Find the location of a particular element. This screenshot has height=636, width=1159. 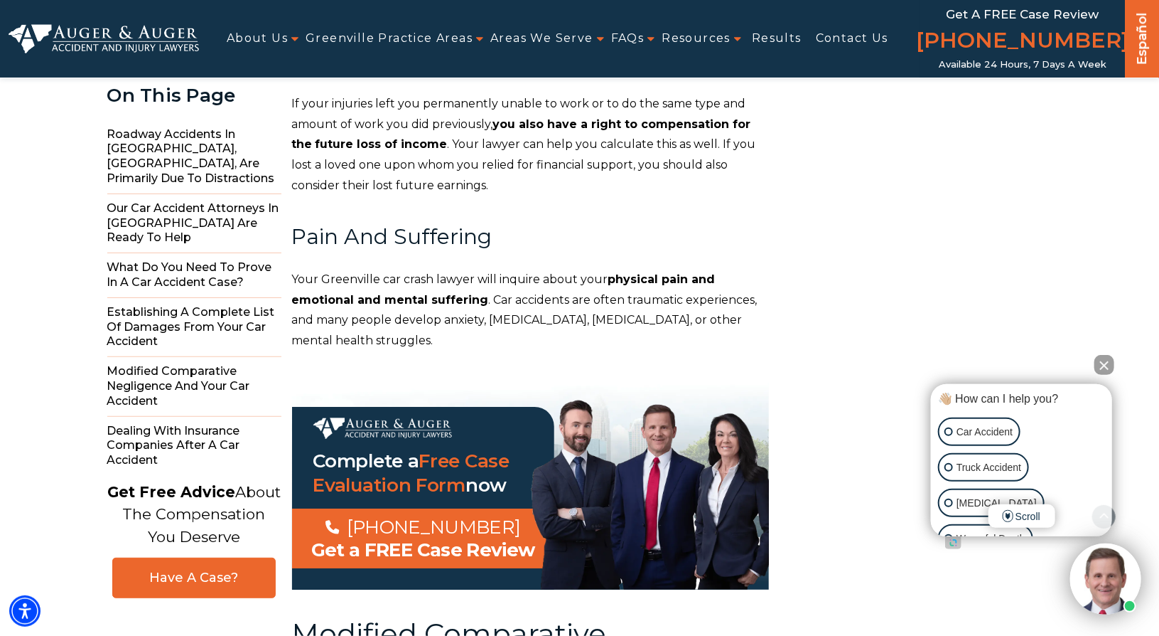

button: Close Intaker Chat Widget is located at coordinates (1105, 365).